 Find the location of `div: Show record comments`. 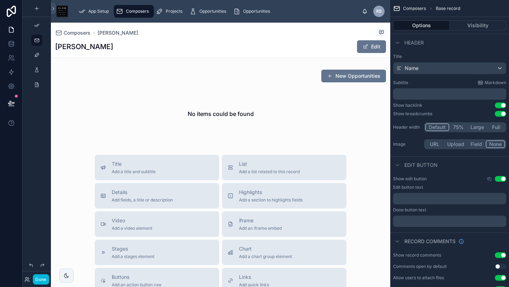

div: Show record comments is located at coordinates (417, 255).